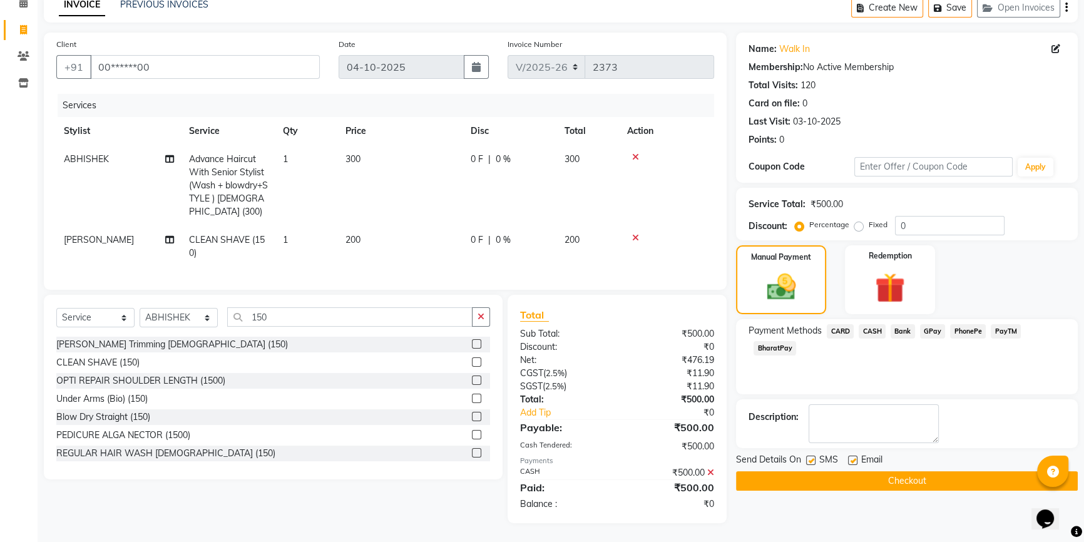 The image size is (1084, 542). Describe the element at coordinates (564, 360) in the screenshot. I see `div: Net:` at that location.